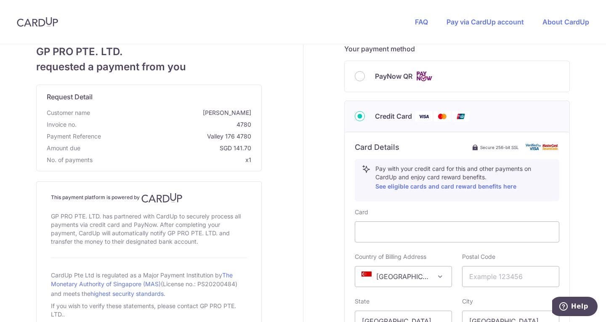 Image resolution: width=606 pixels, height=322 pixels. What do you see at coordinates (362, 212) in the screenshot?
I see `label: Card` at bounding box center [362, 212].